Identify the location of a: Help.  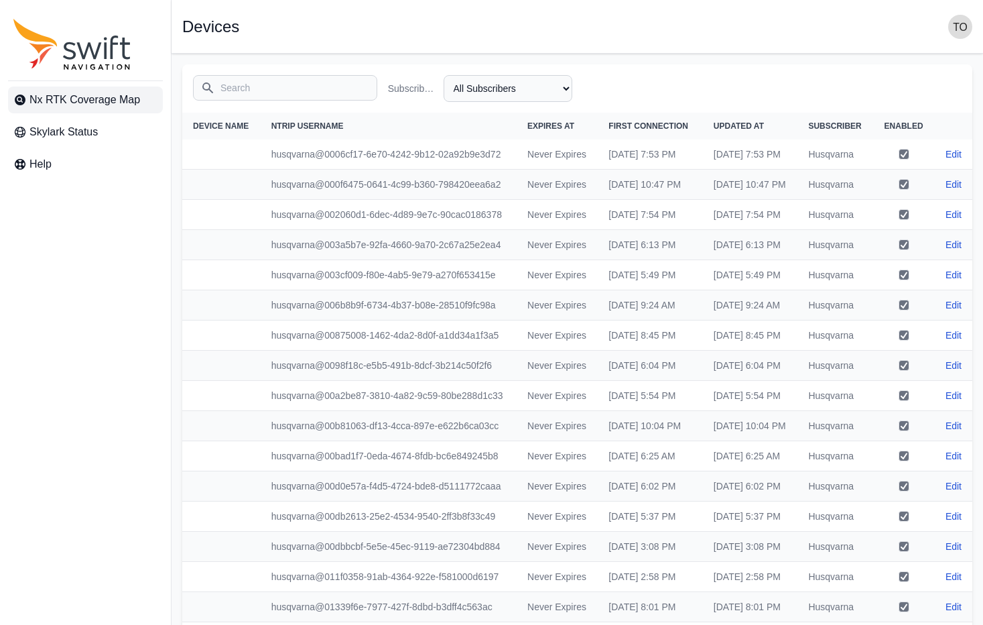
(85, 164).